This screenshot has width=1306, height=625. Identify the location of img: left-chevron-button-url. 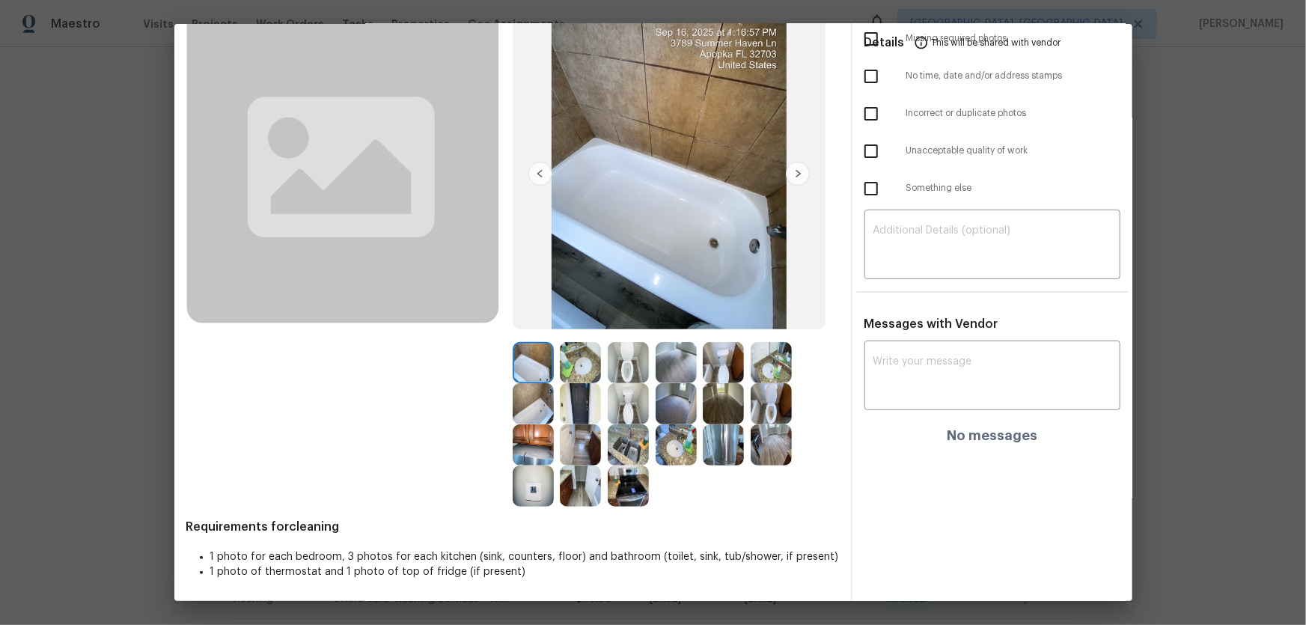
(541, 174).